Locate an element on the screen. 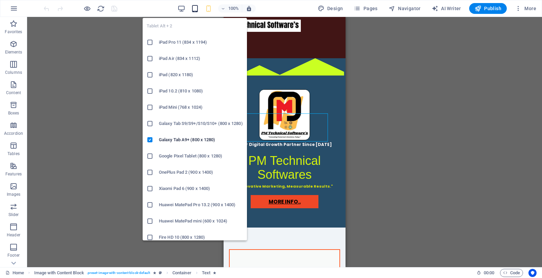 The height and width of the screenshot is (278, 542). h6: Xiaomi Pad 6 (900 x 1400) is located at coordinates (201, 189).